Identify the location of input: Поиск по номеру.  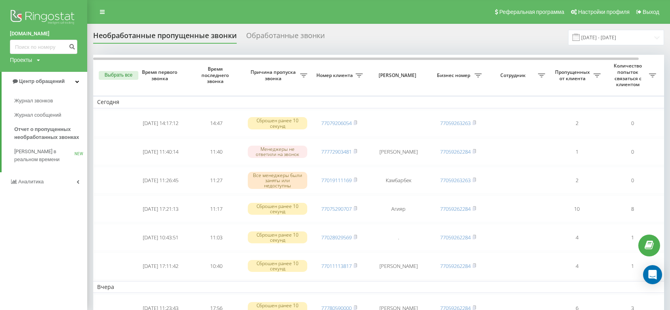
(44, 47).